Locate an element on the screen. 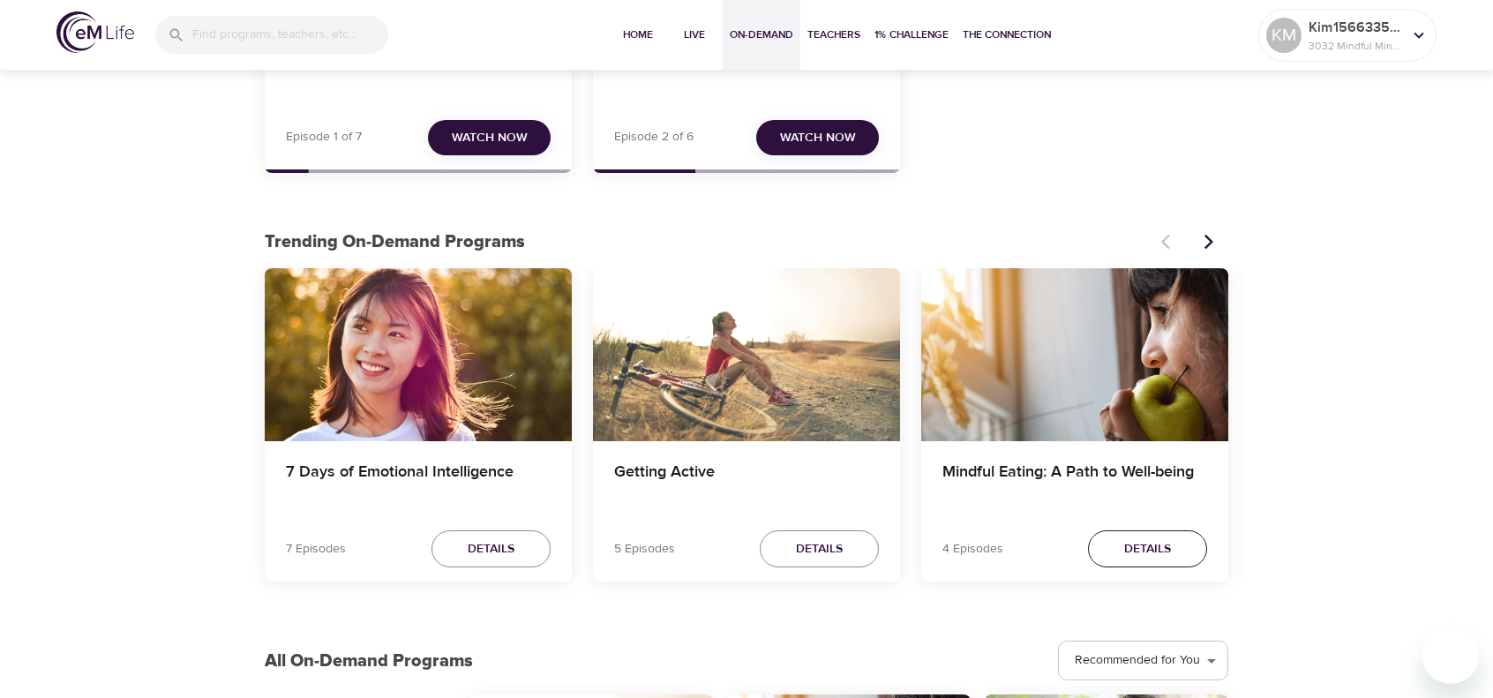 This screenshot has height=698, width=1493. span: On-Demand is located at coordinates (762, 34).